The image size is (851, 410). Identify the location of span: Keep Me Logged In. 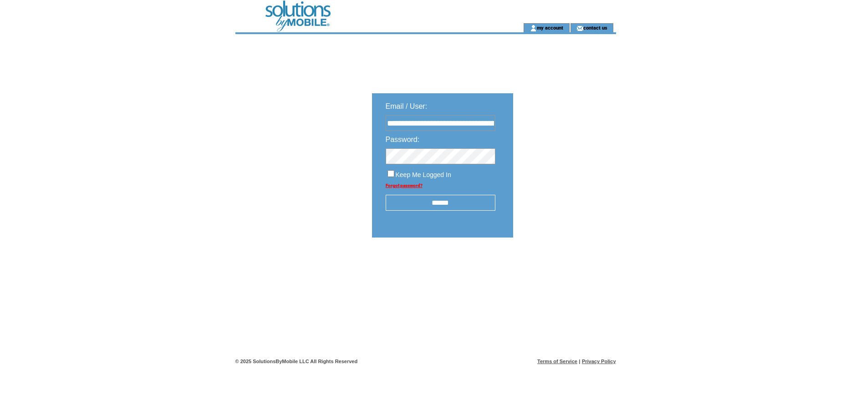
(424, 175).